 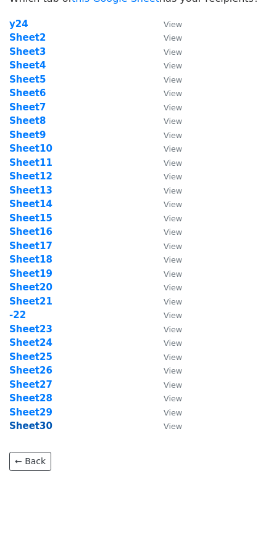 I want to click on a: Sheet3, so click(x=27, y=52).